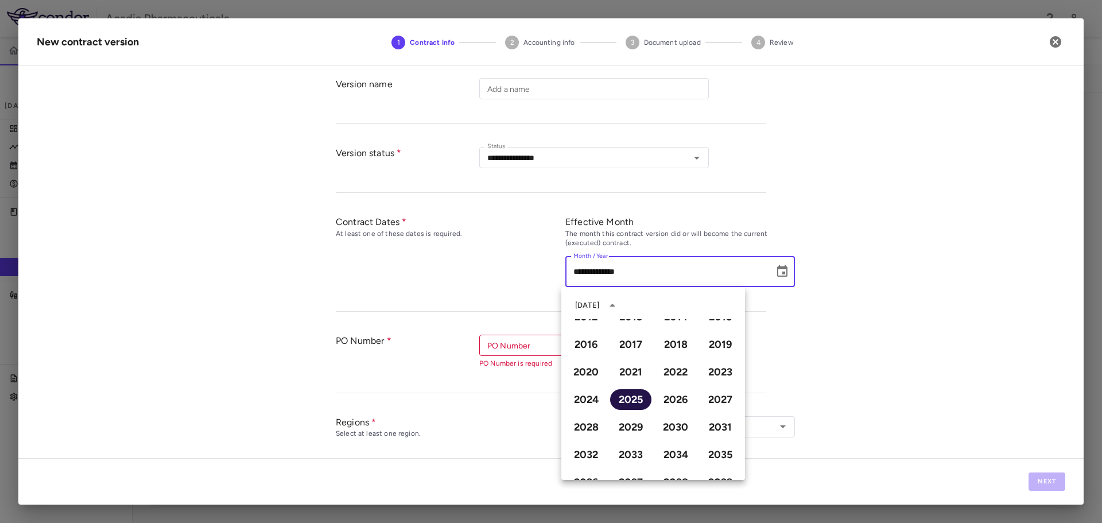 The height and width of the screenshot is (523, 1102). What do you see at coordinates (631, 427) in the screenshot?
I see `button: 2029` at bounding box center [631, 427].